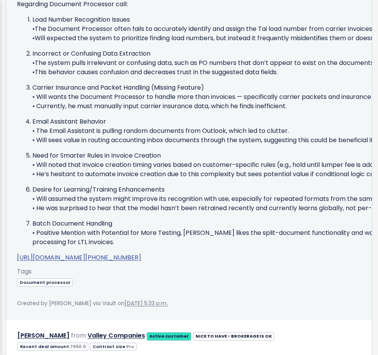 The width and height of the screenshot is (378, 355). I want to click on span: Recent deal amount:, so click(53, 346).